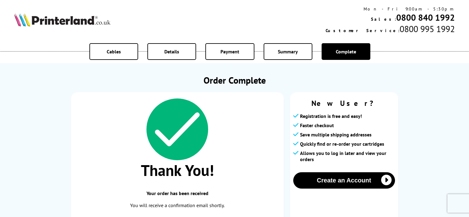  What do you see at coordinates (331, 116) in the screenshot?
I see `span: Registration is free and easy!` at bounding box center [331, 116].